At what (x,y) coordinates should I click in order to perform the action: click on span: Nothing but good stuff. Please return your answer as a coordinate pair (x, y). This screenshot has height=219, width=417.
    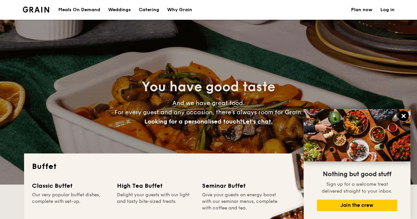
    Looking at the image, I should click on (357, 174).